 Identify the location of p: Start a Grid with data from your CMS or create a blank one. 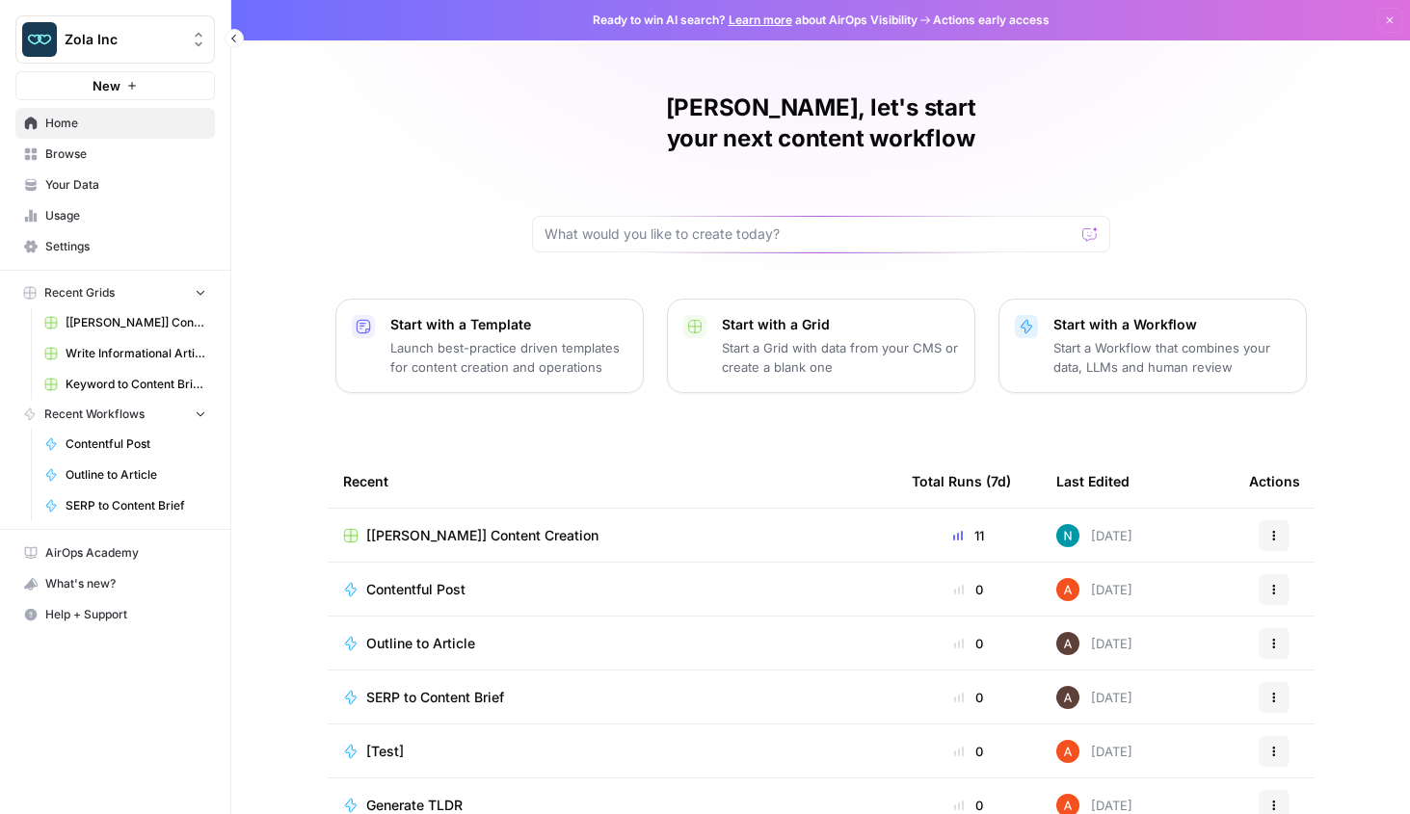
(840, 358).